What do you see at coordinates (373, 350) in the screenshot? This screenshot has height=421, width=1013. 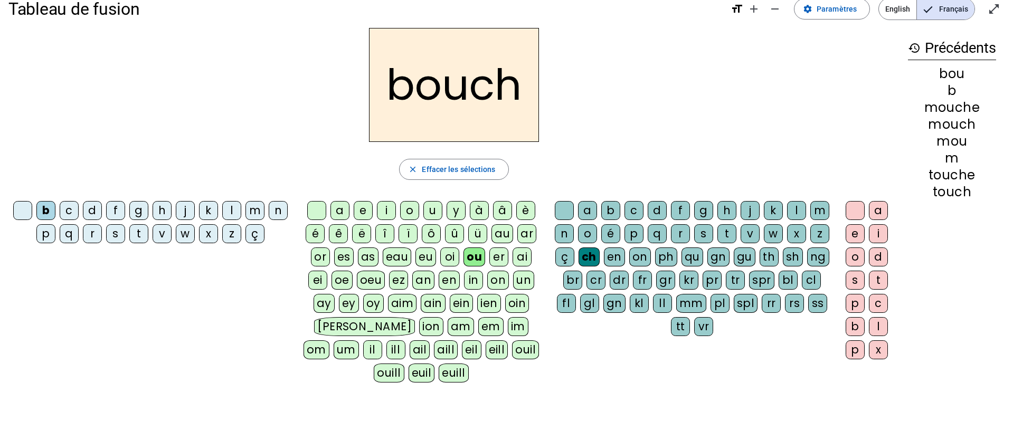 I see `div: il` at bounding box center [373, 350].